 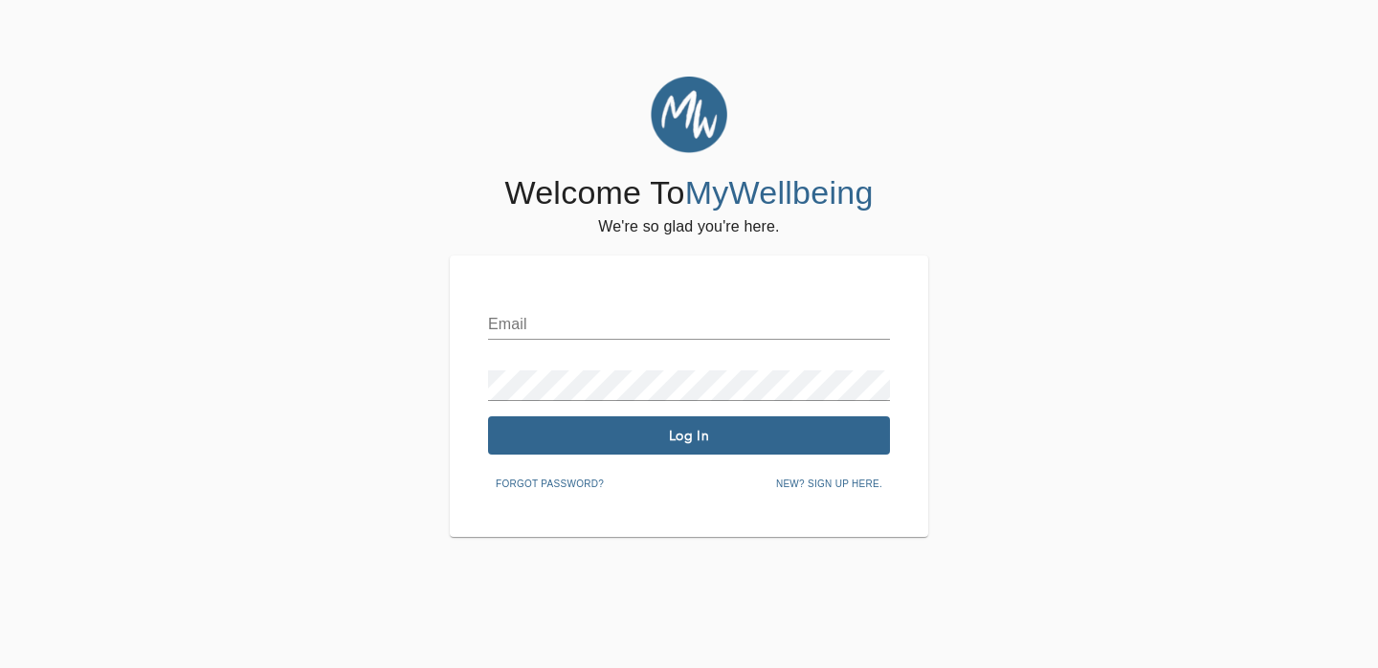 What do you see at coordinates (689, 435) in the screenshot?
I see `button: Log In` at bounding box center [689, 435].